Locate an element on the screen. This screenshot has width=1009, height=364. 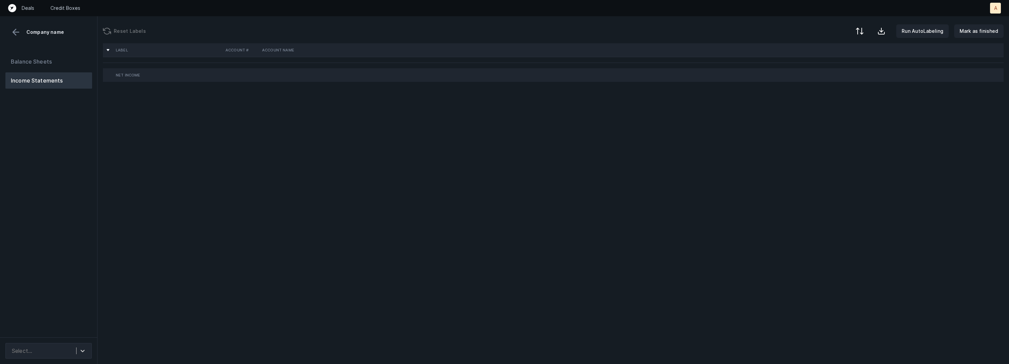
th: Account # is located at coordinates (241, 50).